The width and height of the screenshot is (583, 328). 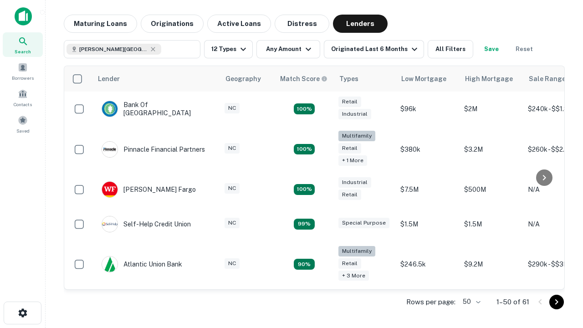 What do you see at coordinates (374, 49) in the screenshot?
I see `button: Originated Last 6 Months` at bounding box center [374, 49].